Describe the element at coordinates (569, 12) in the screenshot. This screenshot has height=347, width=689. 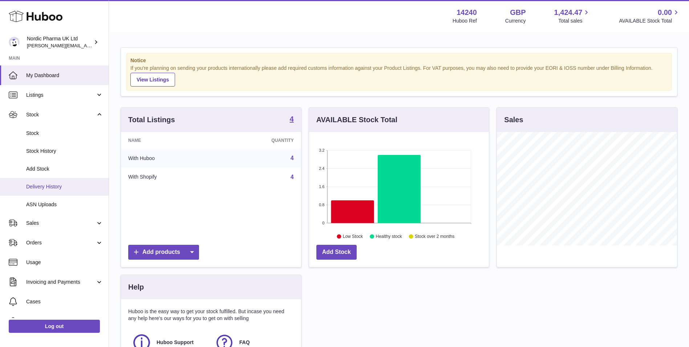
I see `span: 1,424.47` at that location.